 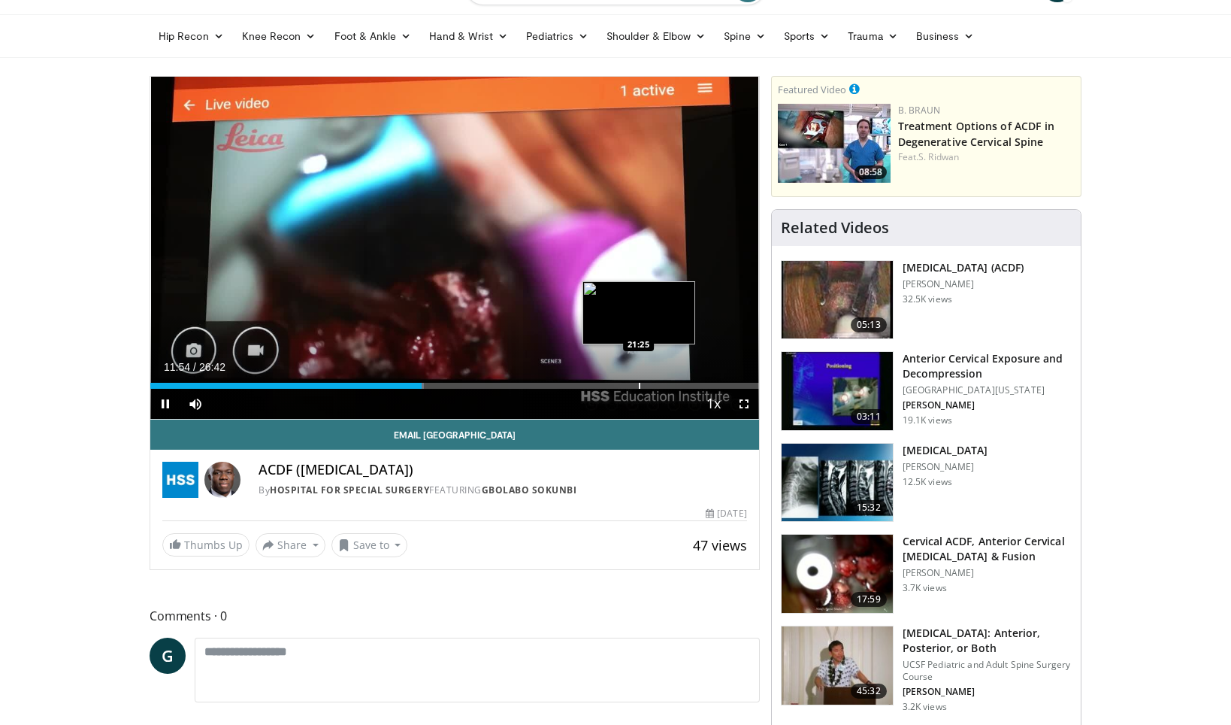 I want to click on span: 03:11, so click(x=869, y=417).